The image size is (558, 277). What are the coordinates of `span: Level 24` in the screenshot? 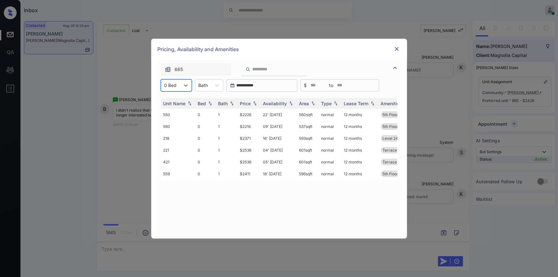 It's located at (390, 138).